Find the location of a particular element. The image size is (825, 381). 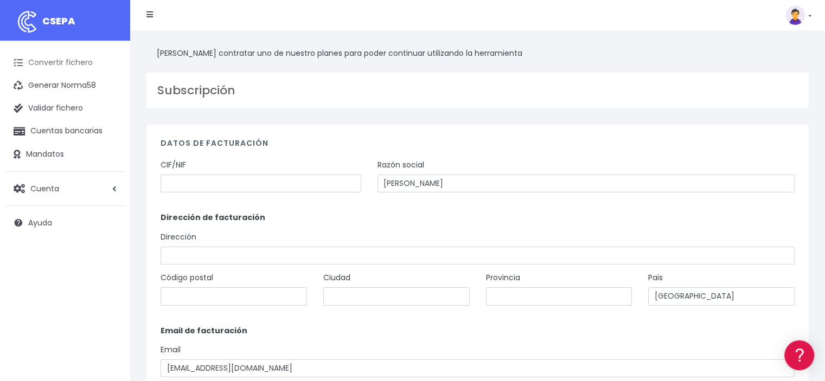

label: Pais is located at coordinates (655, 278).